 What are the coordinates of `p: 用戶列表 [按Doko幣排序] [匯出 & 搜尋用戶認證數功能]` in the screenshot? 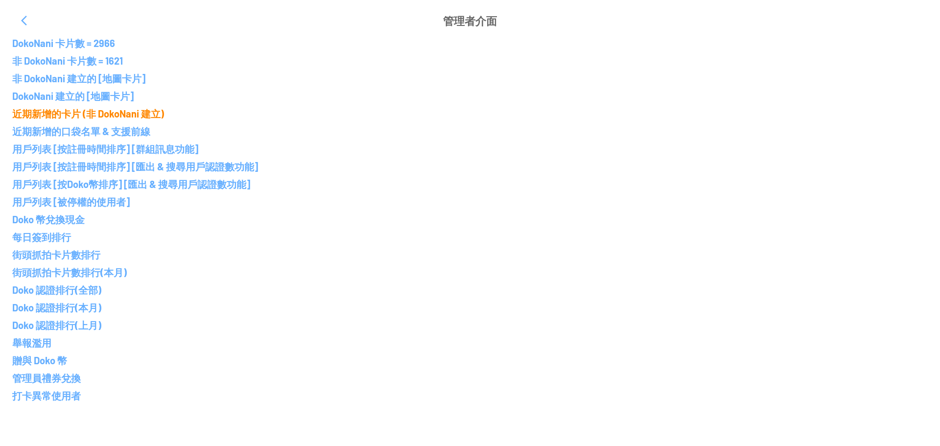 It's located at (470, 184).